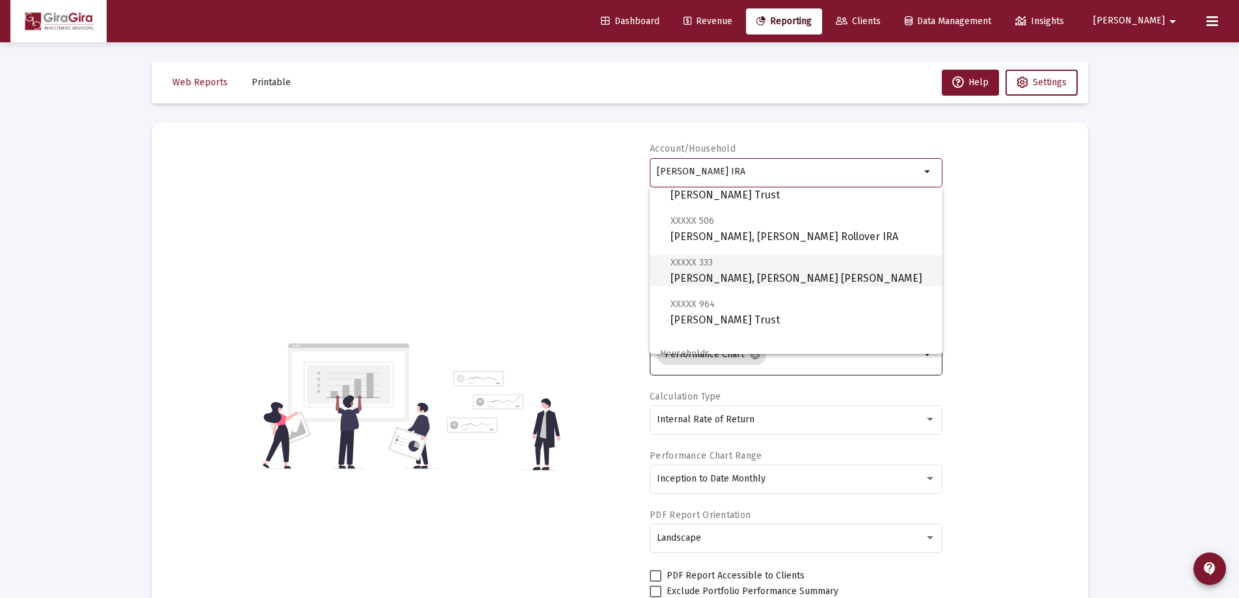 This screenshot has width=1239, height=598. I want to click on span: PDF Report Accessible to Clients, so click(736, 576).